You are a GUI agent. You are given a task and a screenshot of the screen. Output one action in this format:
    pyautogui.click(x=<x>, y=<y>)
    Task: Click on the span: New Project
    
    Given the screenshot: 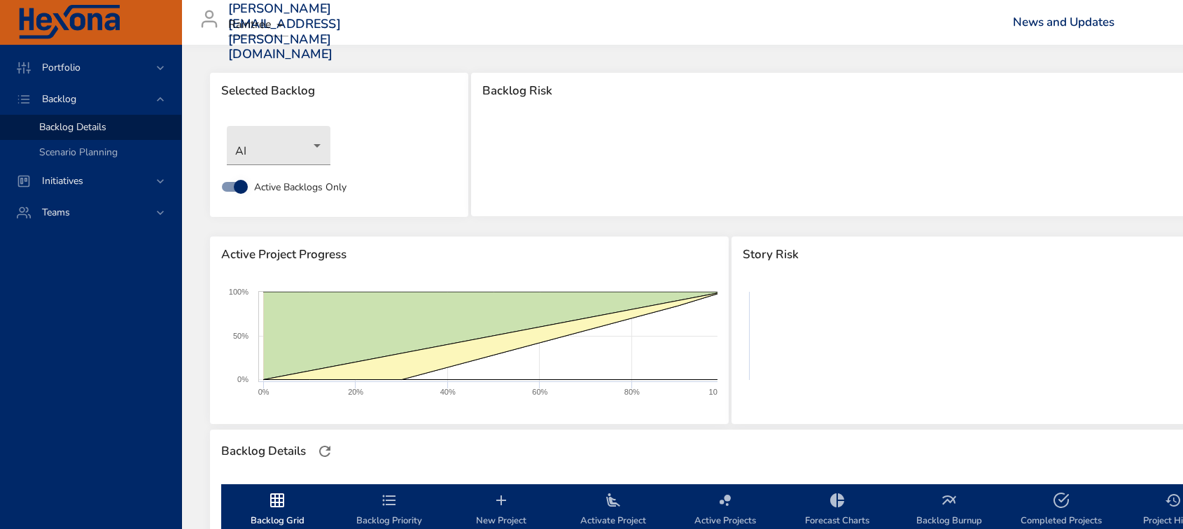 What is the action you would take?
    pyautogui.click(x=501, y=510)
    